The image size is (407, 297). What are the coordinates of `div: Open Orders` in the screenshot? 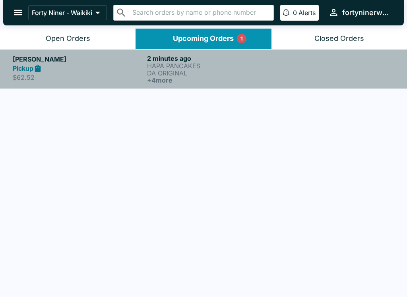 It's located at (68, 39).